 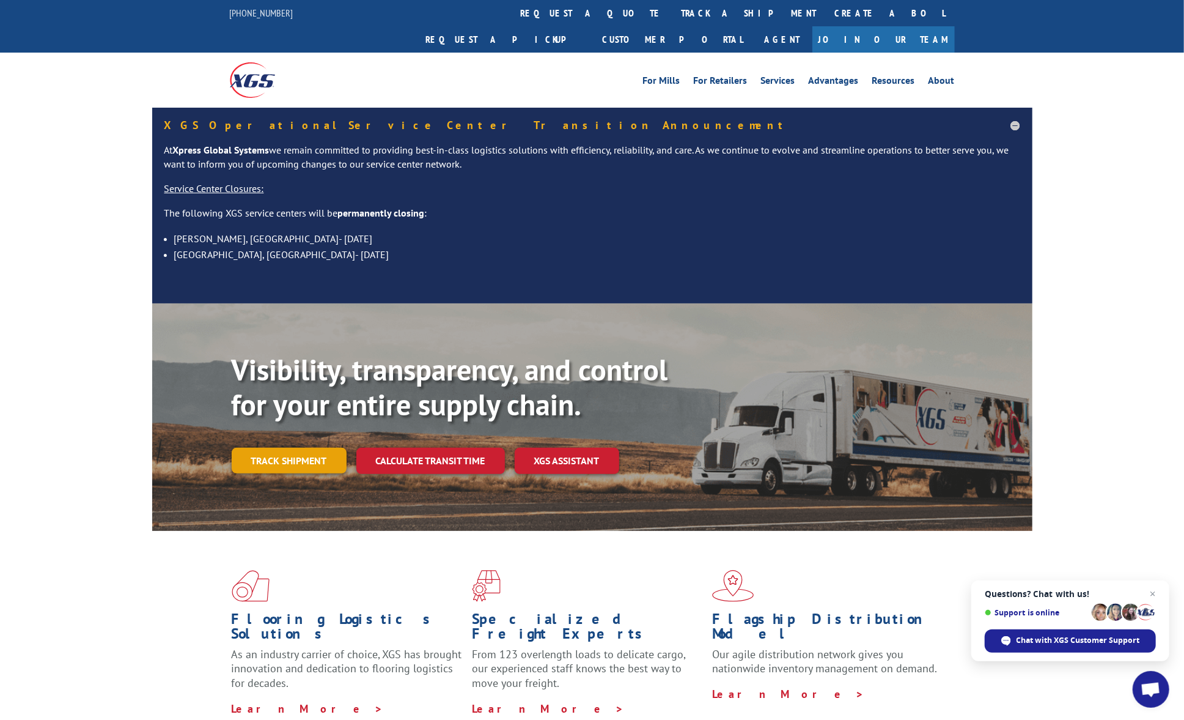 What do you see at coordinates (251, 586) in the screenshot?
I see `img: xgs-icon-total-supply-chain-intelligence-red` at bounding box center [251, 586].